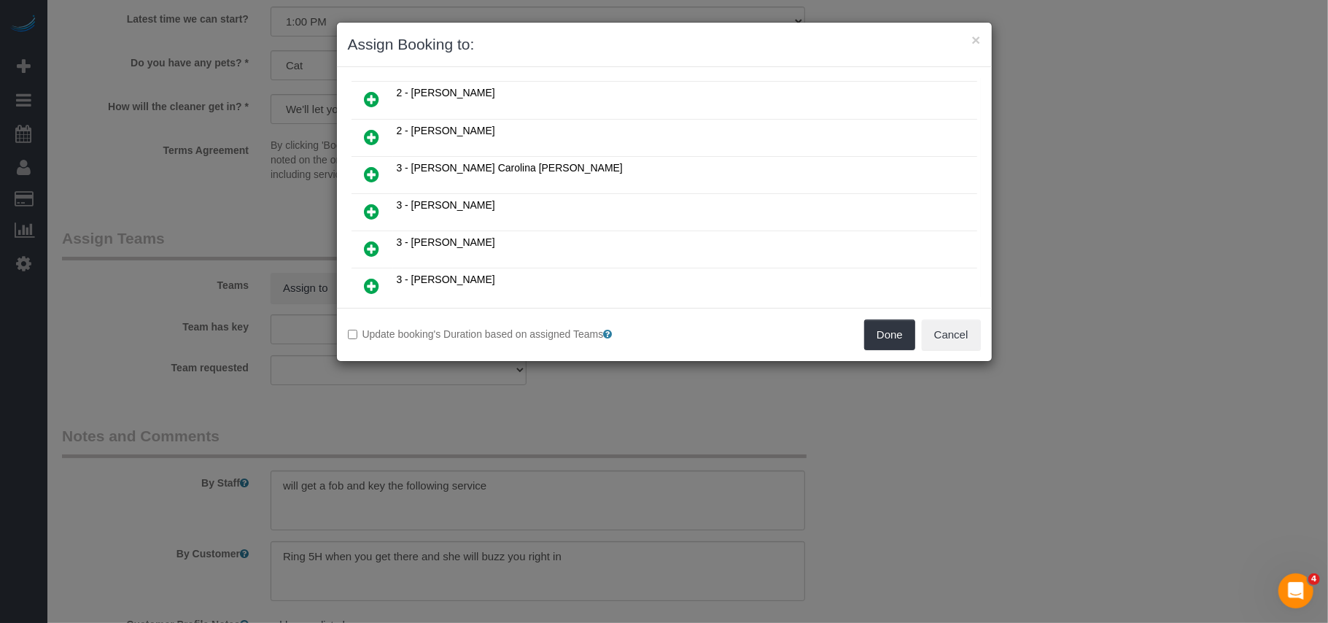 The height and width of the screenshot is (623, 1328). I want to click on button: Done, so click(890, 335).